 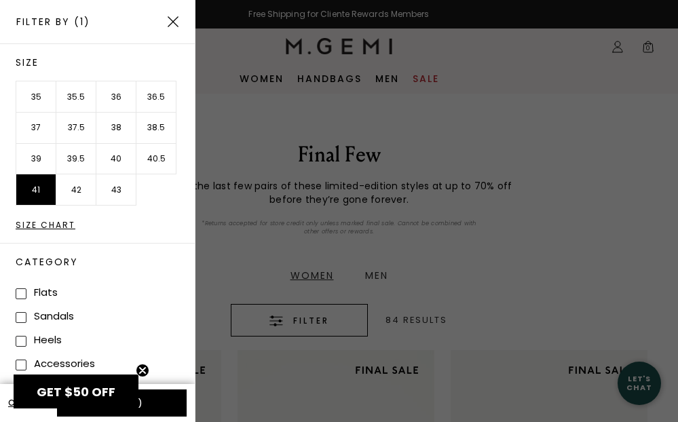 What do you see at coordinates (116, 159) in the screenshot?
I see `li: 40` at bounding box center [116, 159].